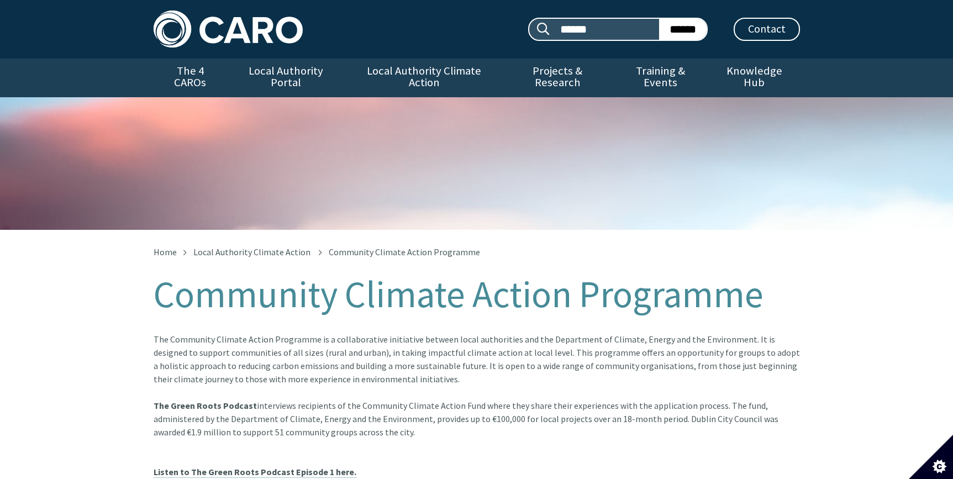 Image resolution: width=953 pixels, height=479 pixels. Describe the element at coordinates (477, 295) in the screenshot. I see `h1: Community Climate Action Programme` at that location.